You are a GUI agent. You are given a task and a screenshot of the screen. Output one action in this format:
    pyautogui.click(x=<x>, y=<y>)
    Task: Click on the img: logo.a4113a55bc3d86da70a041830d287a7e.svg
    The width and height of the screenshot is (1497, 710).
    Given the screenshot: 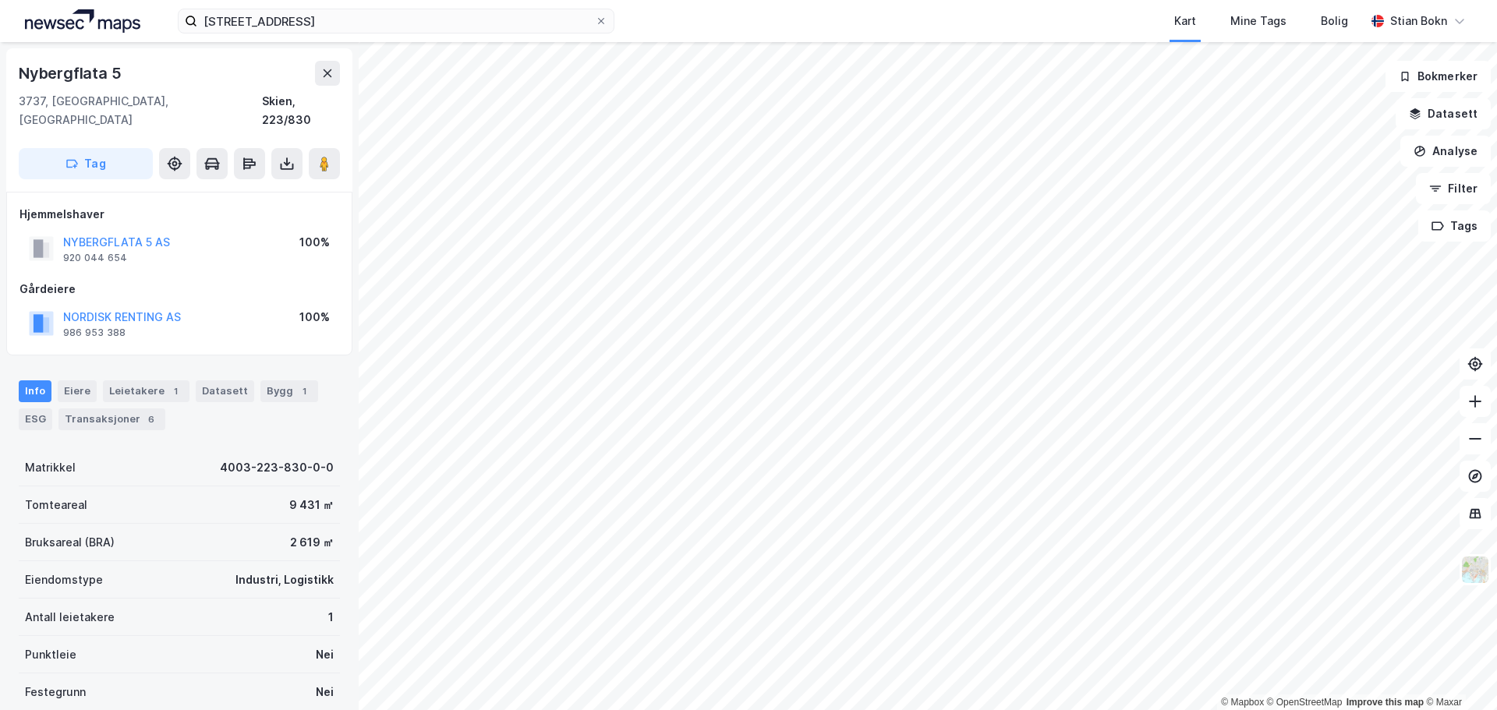 What is the action you would take?
    pyautogui.click(x=83, y=21)
    